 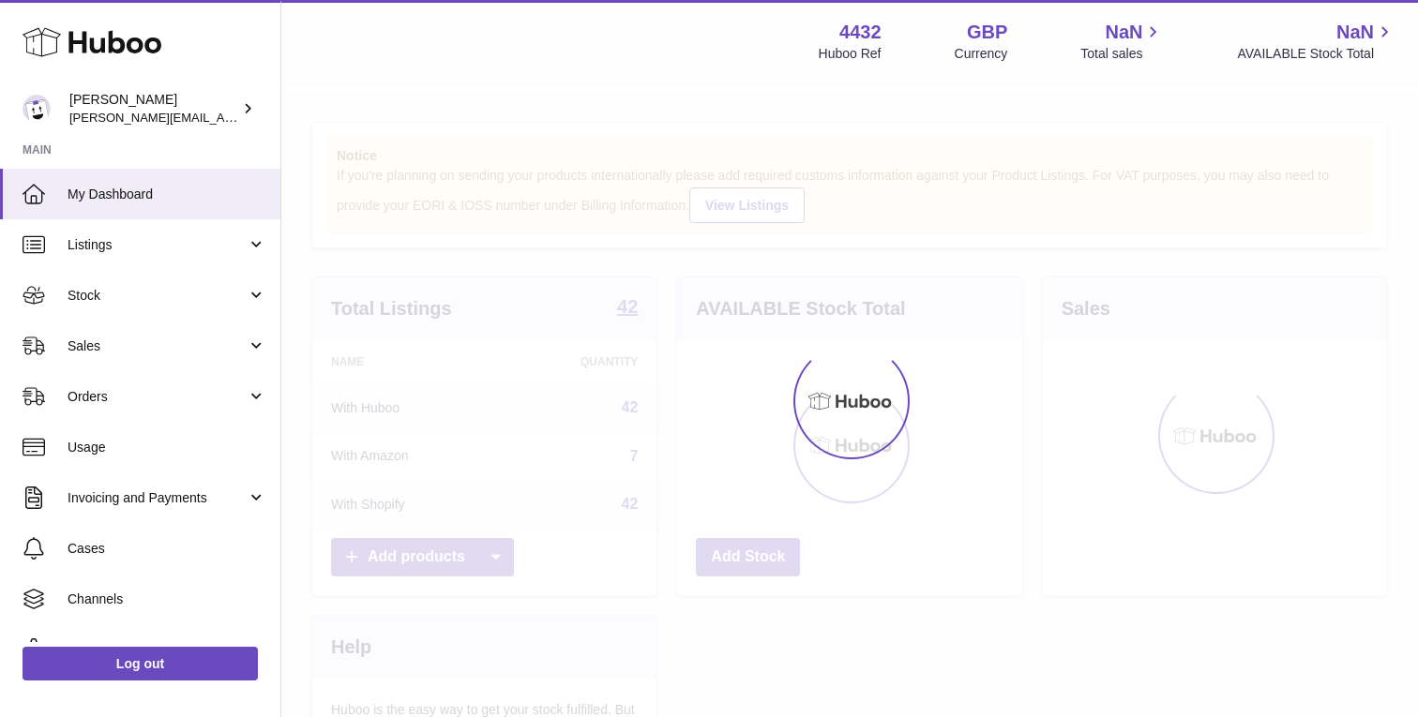 What do you see at coordinates (167, 447) in the screenshot?
I see `span: Usage` at bounding box center [167, 447].